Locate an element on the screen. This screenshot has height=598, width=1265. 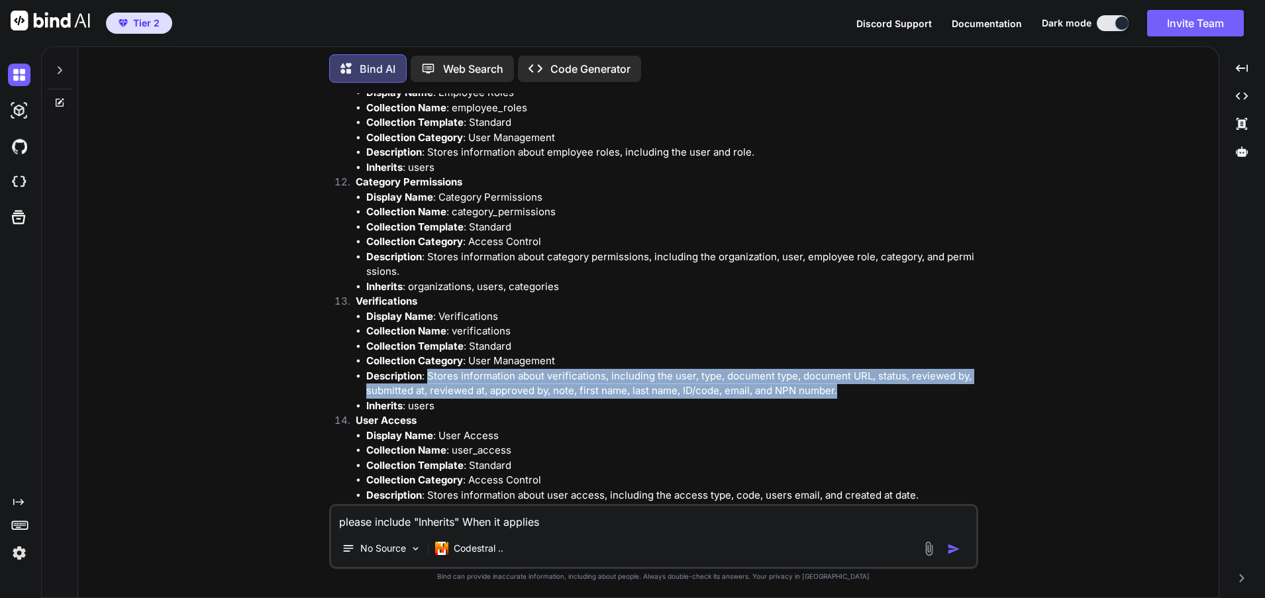
p: Web Search is located at coordinates (473, 69).